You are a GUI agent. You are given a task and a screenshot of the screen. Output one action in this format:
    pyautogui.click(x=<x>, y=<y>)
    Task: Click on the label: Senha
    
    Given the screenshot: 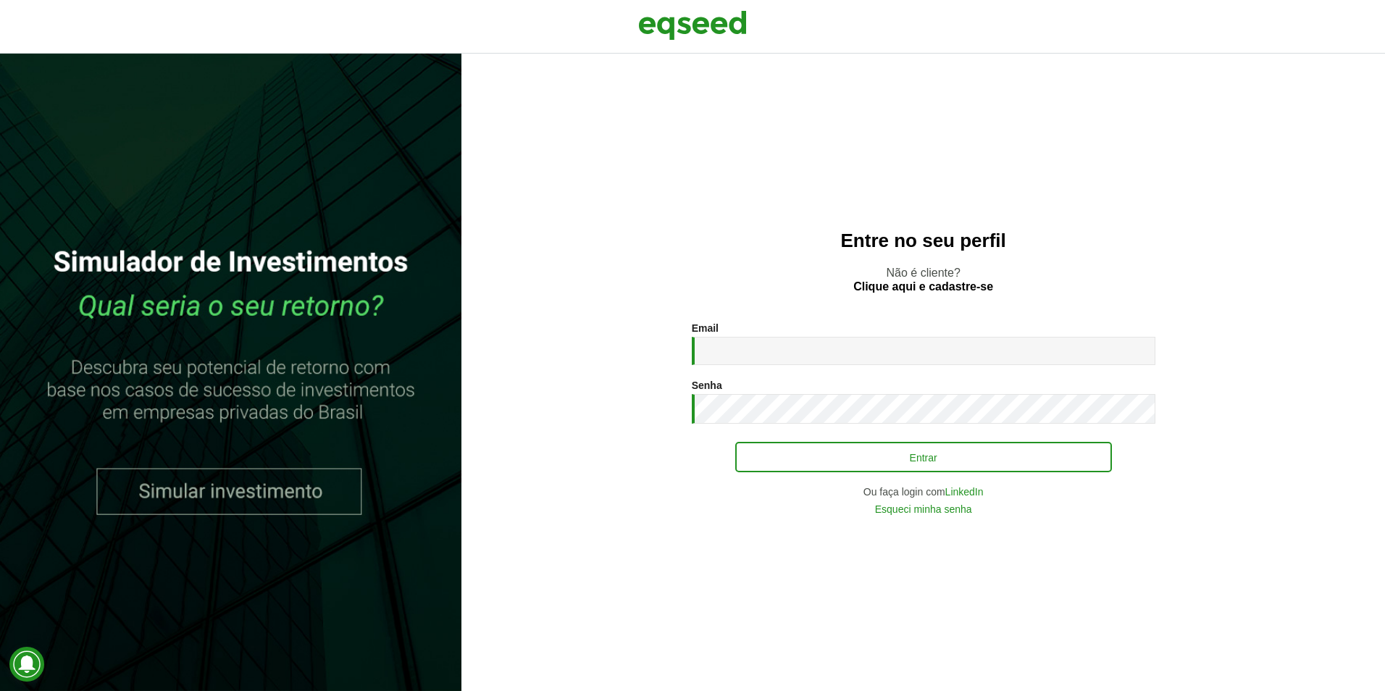 What is the action you would take?
    pyautogui.click(x=707, y=385)
    